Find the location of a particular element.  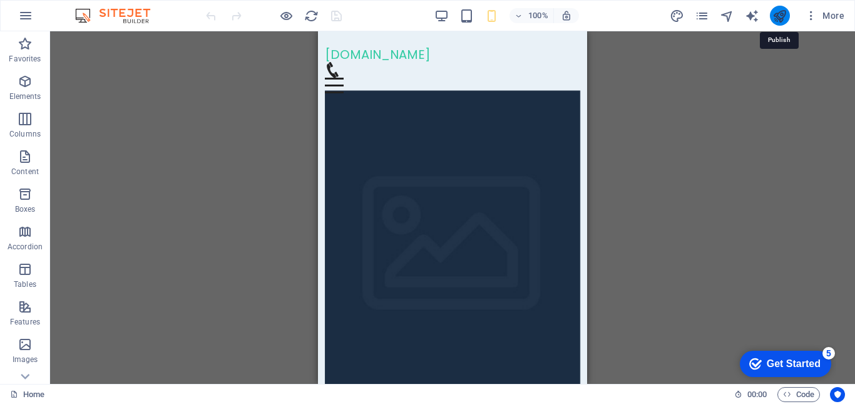

i: On resize automatically adjust zoom level to fit chosen device. is located at coordinates (567, 16).